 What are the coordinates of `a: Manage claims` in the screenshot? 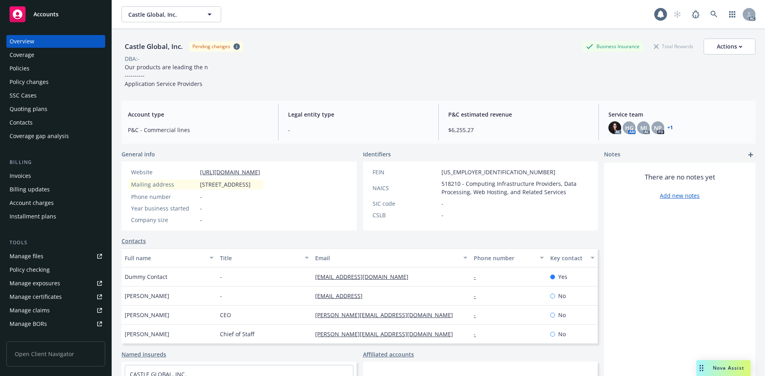 It's located at (56, 311).